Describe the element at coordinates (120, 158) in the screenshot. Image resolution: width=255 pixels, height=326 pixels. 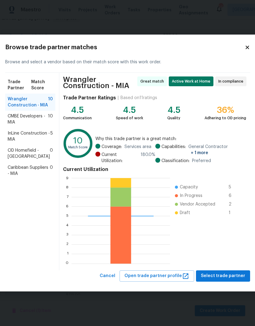
I see `span: Current Utilization:` at that location.